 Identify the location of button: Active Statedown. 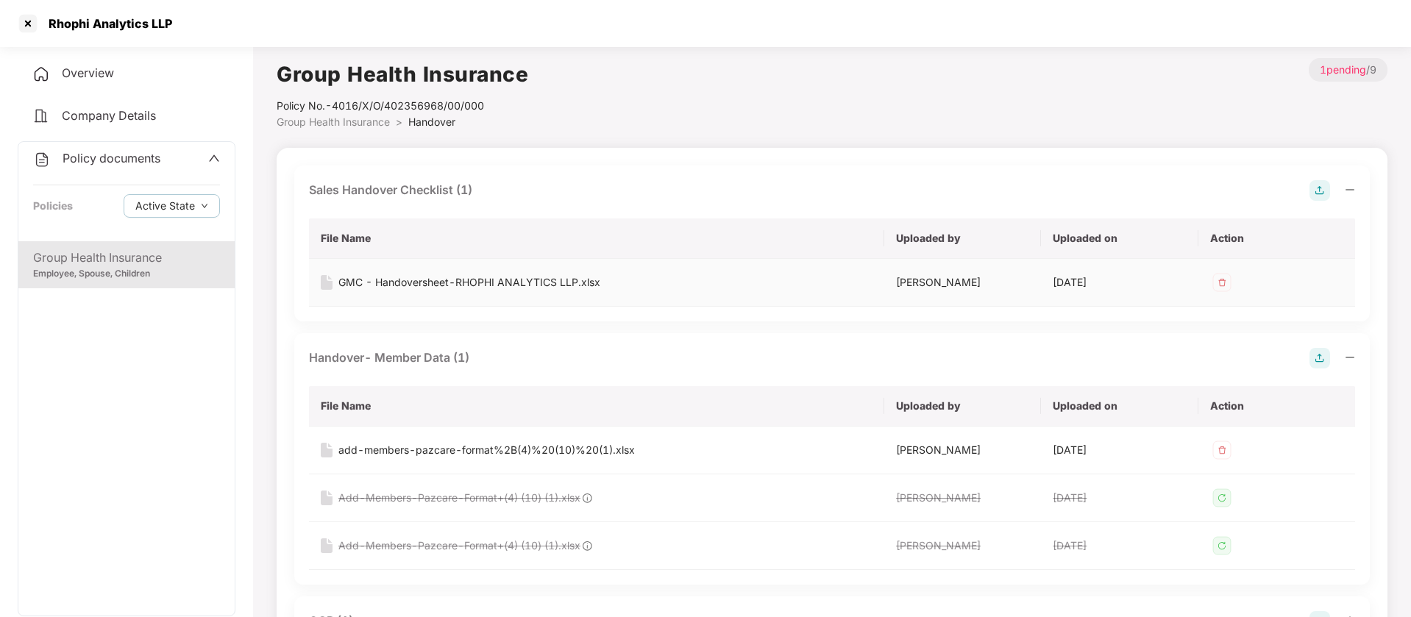
(171, 206).